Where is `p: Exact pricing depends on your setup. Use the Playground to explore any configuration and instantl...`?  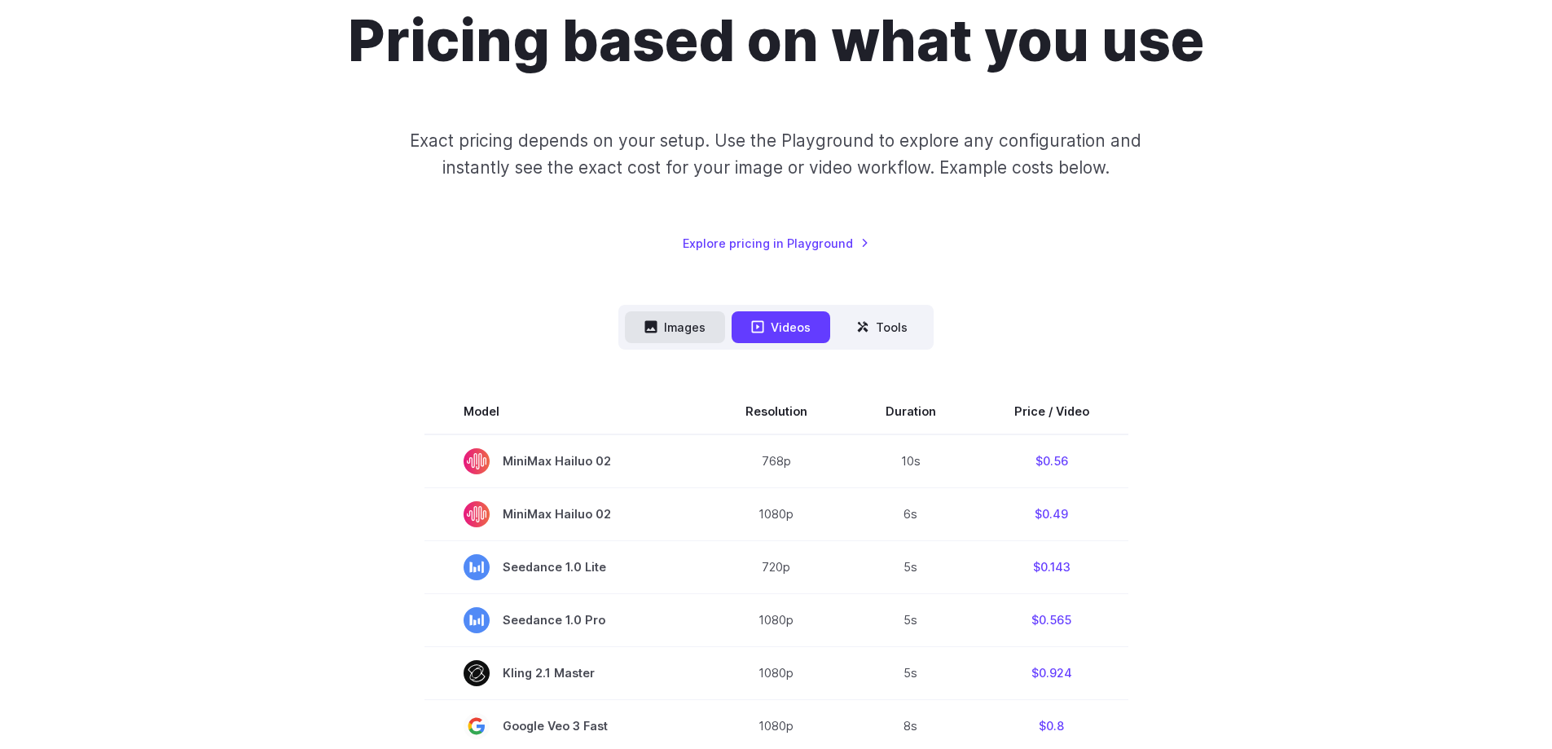 p: Exact pricing depends on your setup. Use the Playground to explore any configuration and instantl... is located at coordinates (775, 154).